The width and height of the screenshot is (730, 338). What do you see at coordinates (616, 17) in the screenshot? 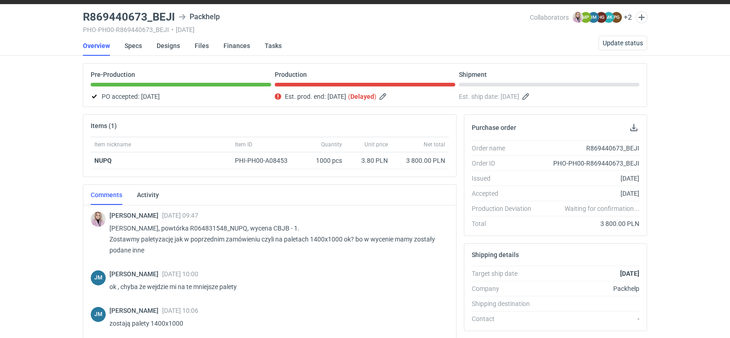
I see `figcaption: PG` at bounding box center [616, 17].